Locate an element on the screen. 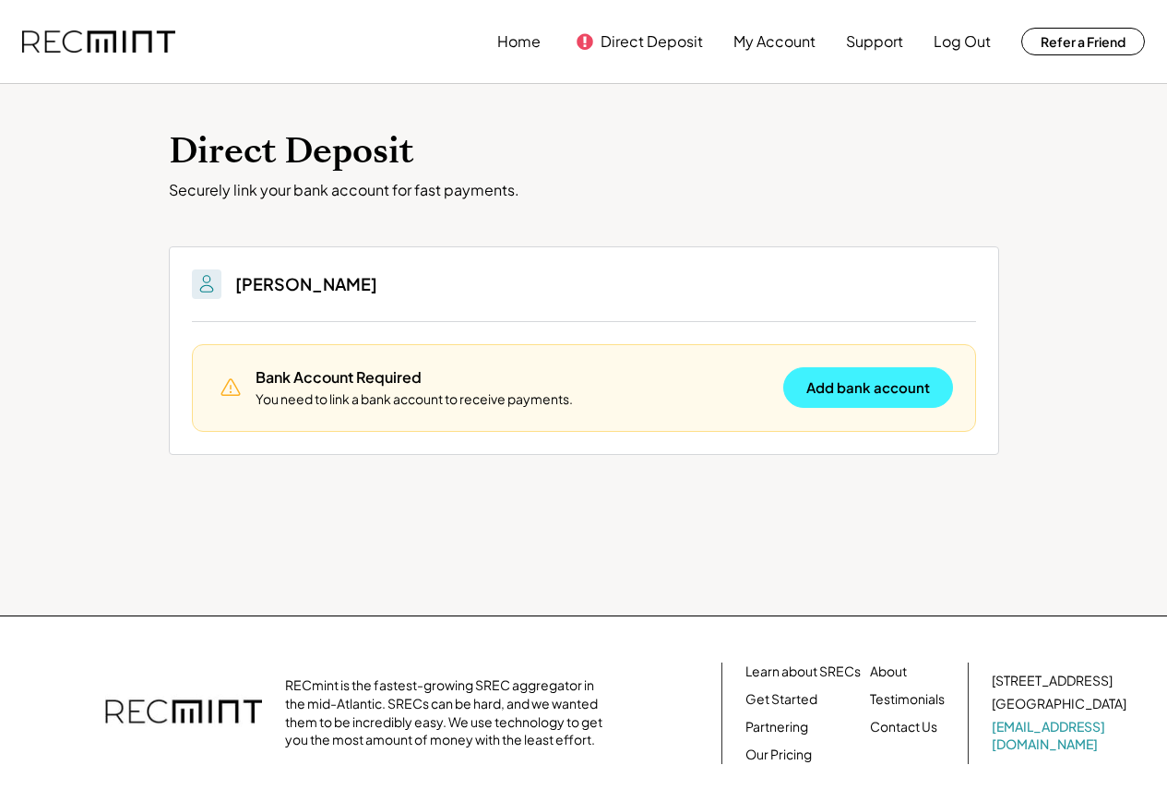 This screenshot has width=1167, height=789. a: Learn about SRECs is located at coordinates (803, 672).